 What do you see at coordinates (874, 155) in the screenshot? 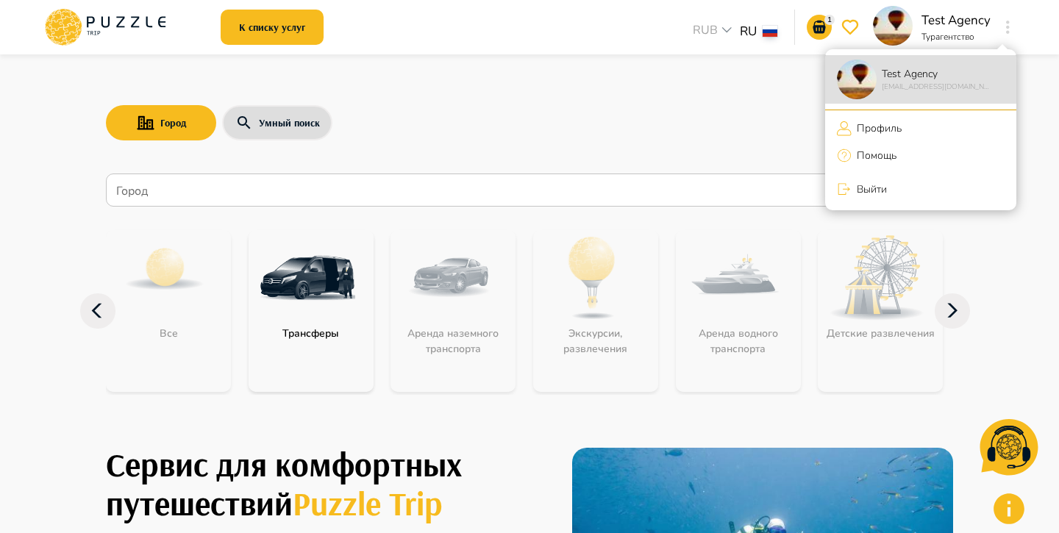
I see `p: Помощь` at bounding box center [874, 155].